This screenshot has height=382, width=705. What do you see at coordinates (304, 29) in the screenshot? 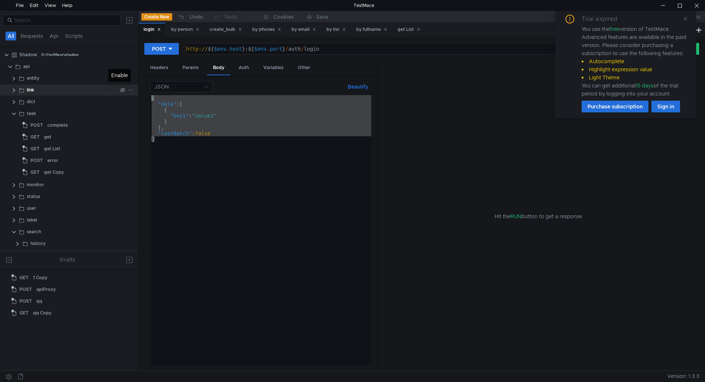
I see `div: by email` at bounding box center [304, 29].